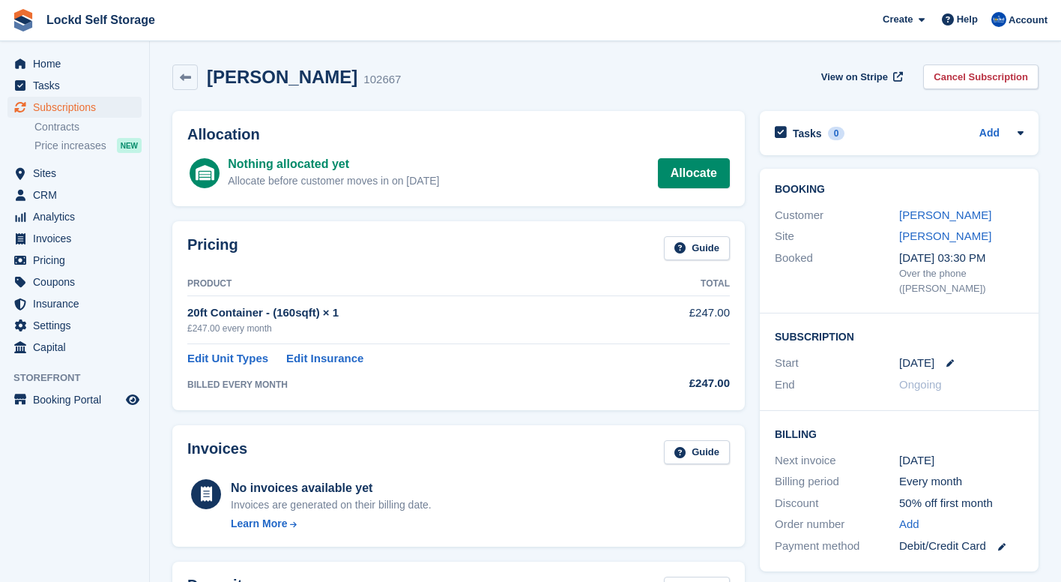 Image resolution: width=1061 pixels, height=582 pixels. I want to click on span: Home, so click(78, 64).